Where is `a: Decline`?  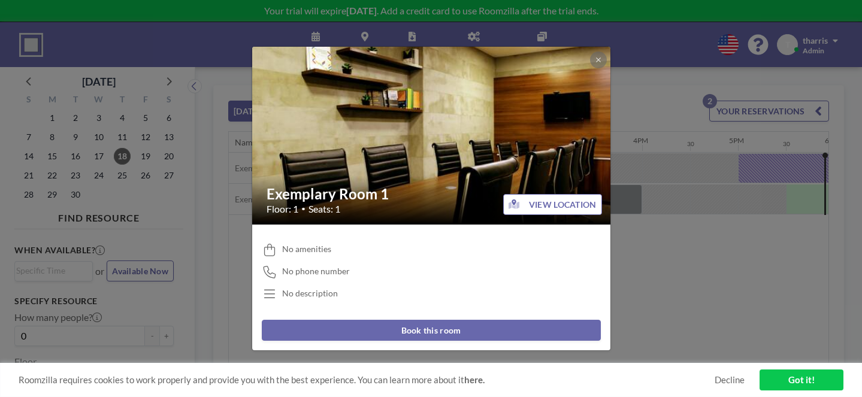
a: Decline is located at coordinates (730, 380).